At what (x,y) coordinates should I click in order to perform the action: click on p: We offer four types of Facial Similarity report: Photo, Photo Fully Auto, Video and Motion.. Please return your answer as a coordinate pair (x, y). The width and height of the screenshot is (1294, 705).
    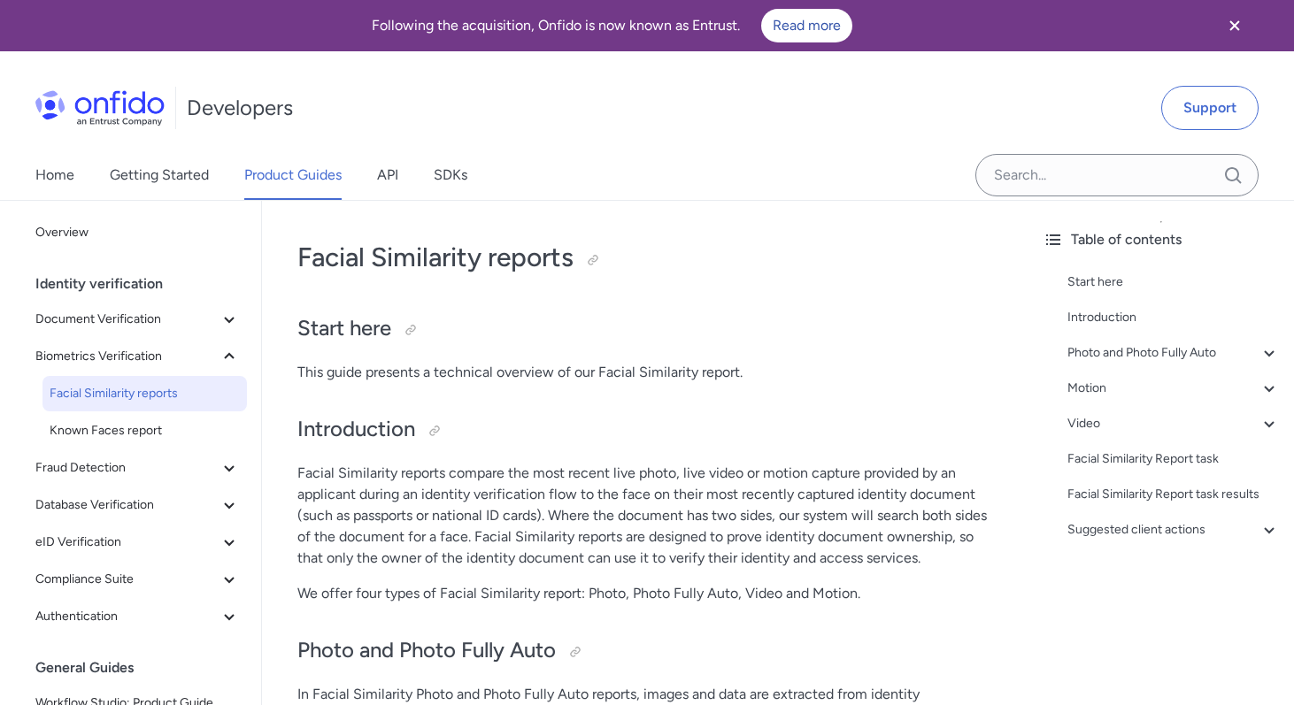
    Looking at the image, I should click on (645, 594).